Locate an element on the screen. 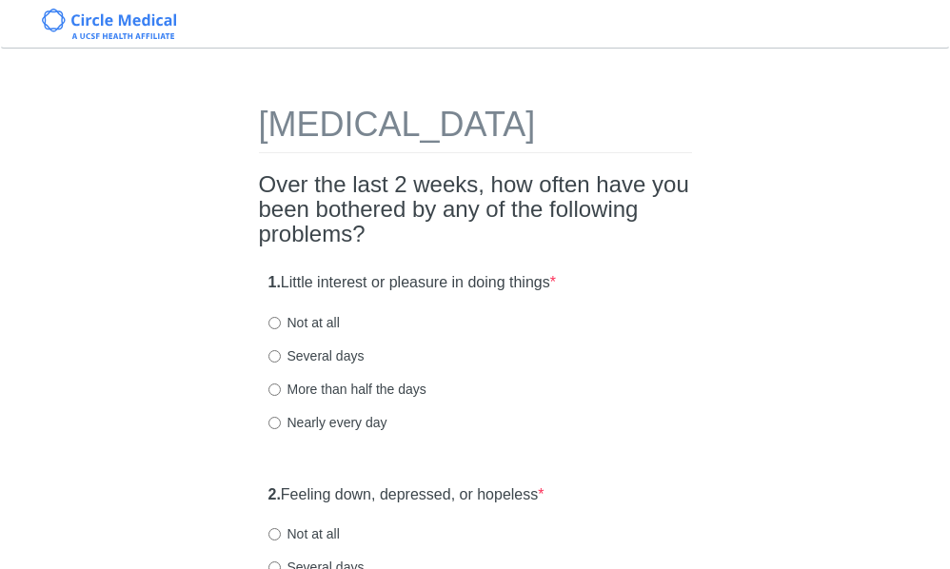 This screenshot has height=569, width=950. input: Several days is located at coordinates (274, 356).